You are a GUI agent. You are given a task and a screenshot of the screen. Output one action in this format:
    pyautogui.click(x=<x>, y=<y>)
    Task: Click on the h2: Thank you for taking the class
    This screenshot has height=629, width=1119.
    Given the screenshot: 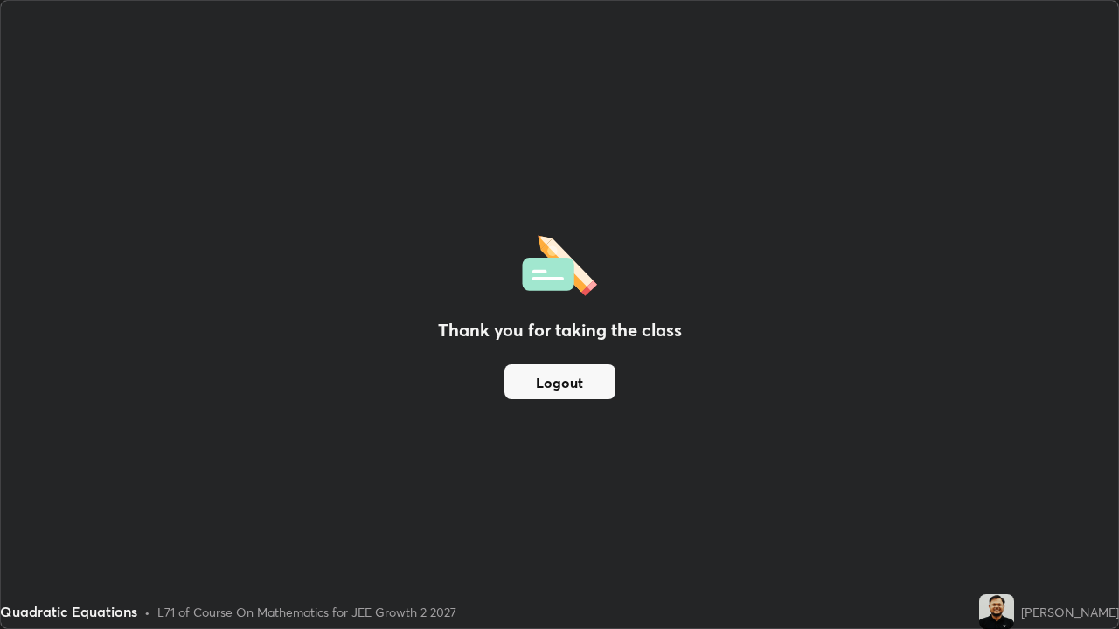 What is the action you would take?
    pyautogui.click(x=559, y=330)
    